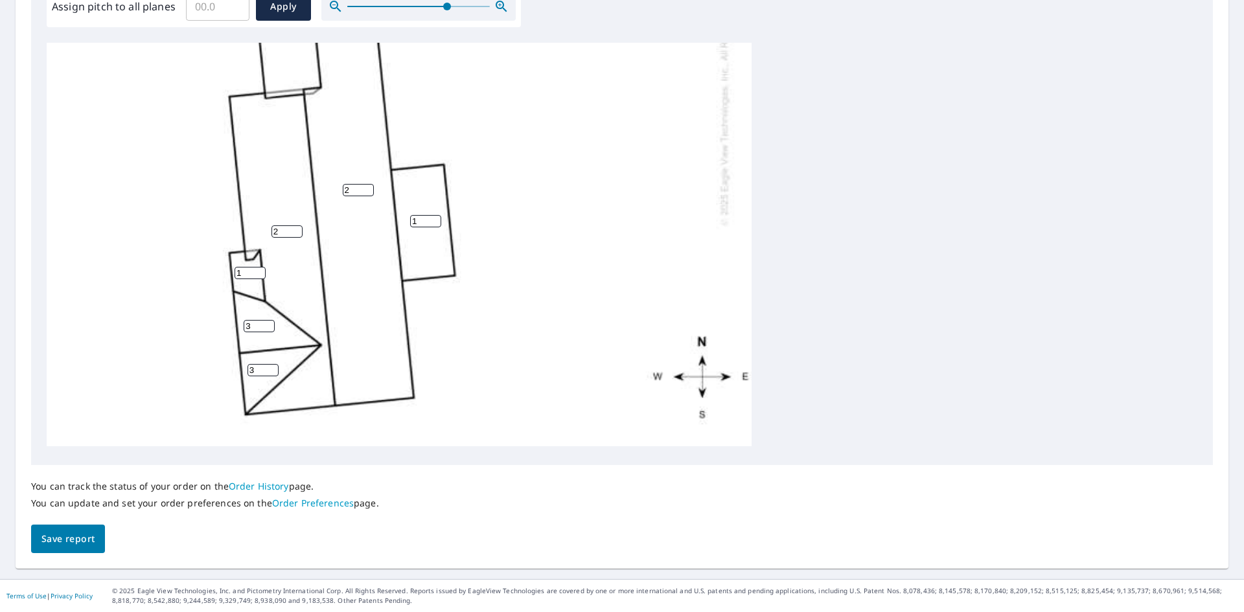 The height and width of the screenshot is (612, 1244). I want to click on a: Order Preferences, so click(313, 503).